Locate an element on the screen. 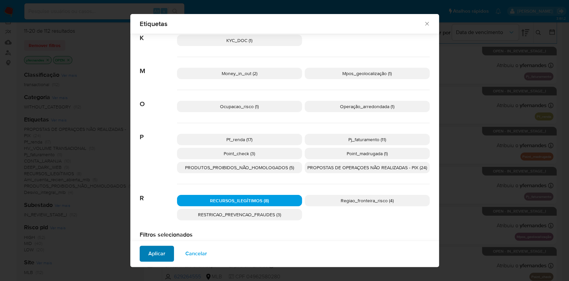 Image resolution: width=569 pixels, height=281 pixels. span: Ocupacao_risco (1) is located at coordinates (239, 106).